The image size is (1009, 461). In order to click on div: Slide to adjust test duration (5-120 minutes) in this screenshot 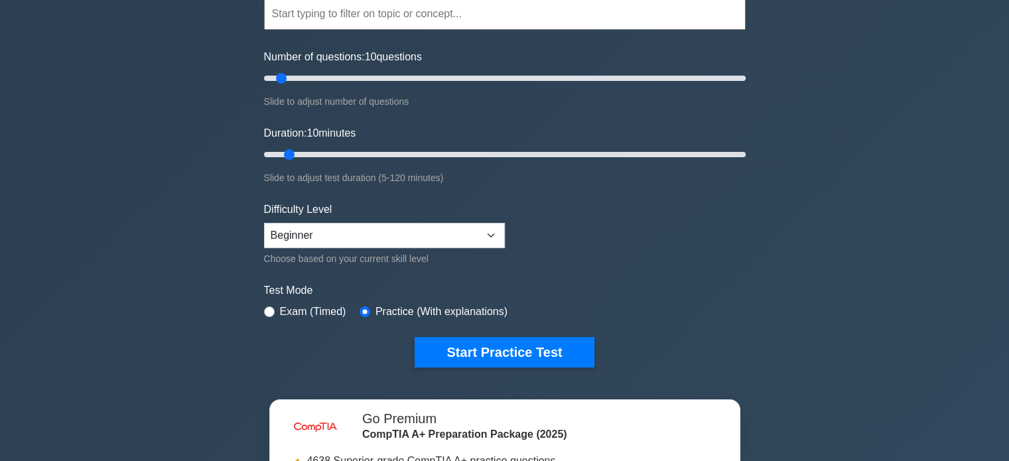, I will do `click(505, 178)`.